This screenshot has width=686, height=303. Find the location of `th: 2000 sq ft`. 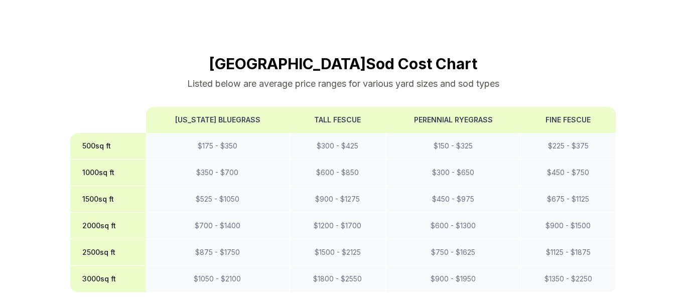

th: 2000 sq ft is located at coordinates (108, 226).